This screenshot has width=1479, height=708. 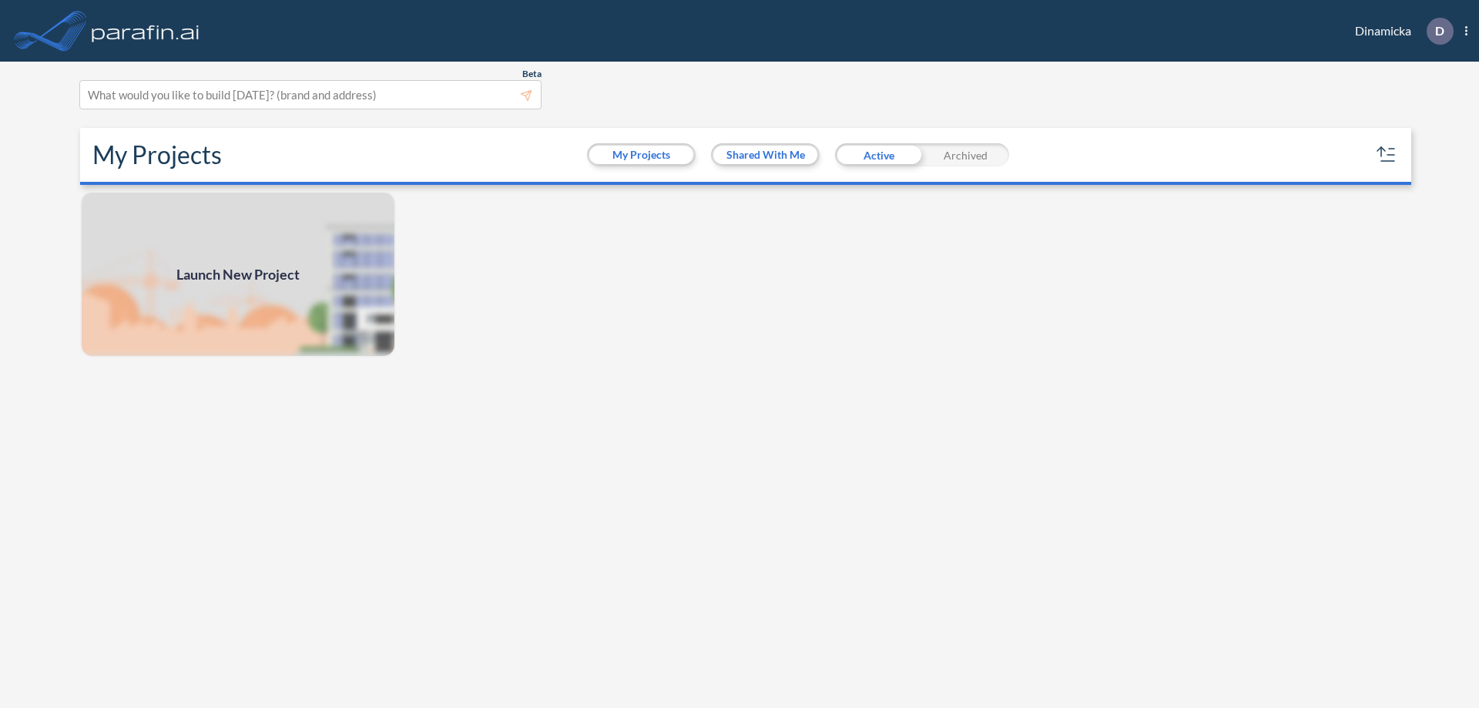 I want to click on button: sort, so click(x=1386, y=155).